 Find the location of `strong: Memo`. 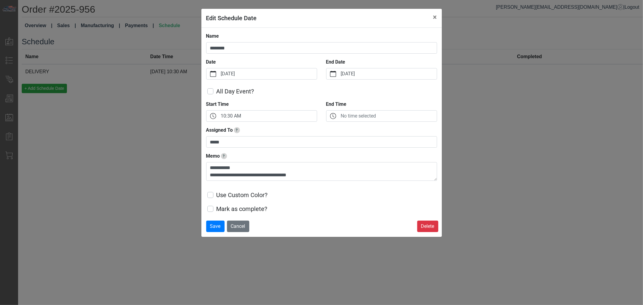

strong: Memo is located at coordinates (213, 156).